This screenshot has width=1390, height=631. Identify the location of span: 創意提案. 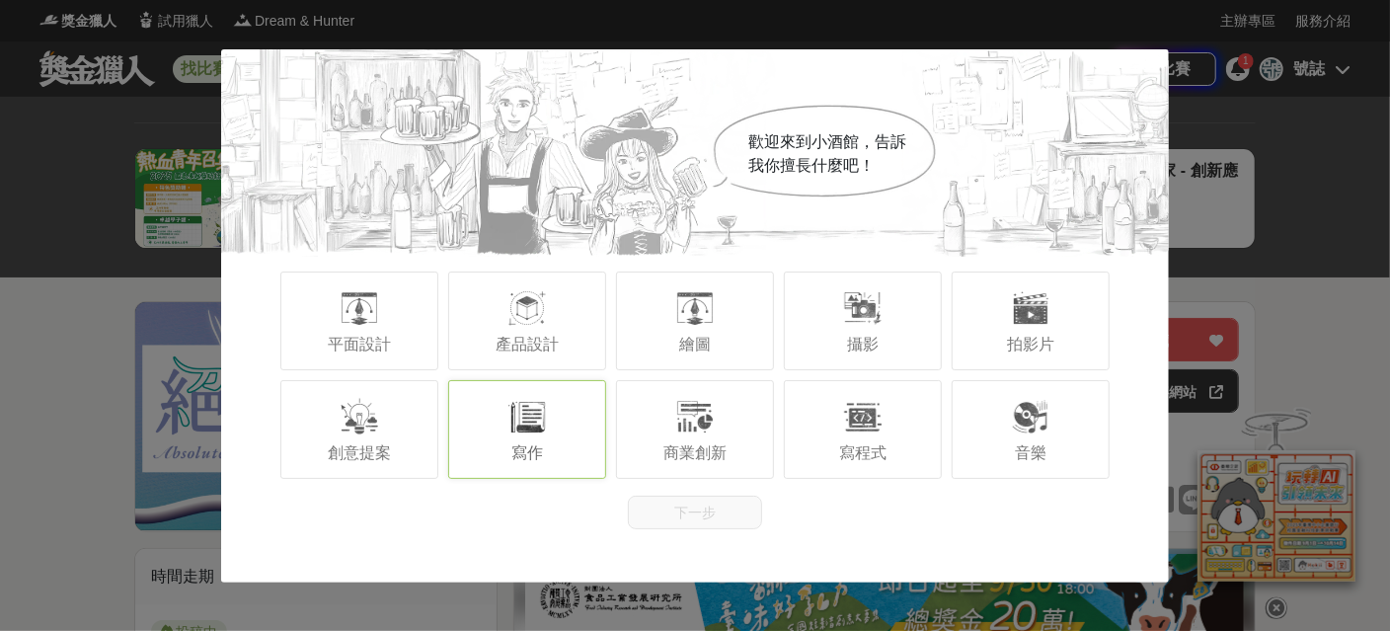
(359, 452).